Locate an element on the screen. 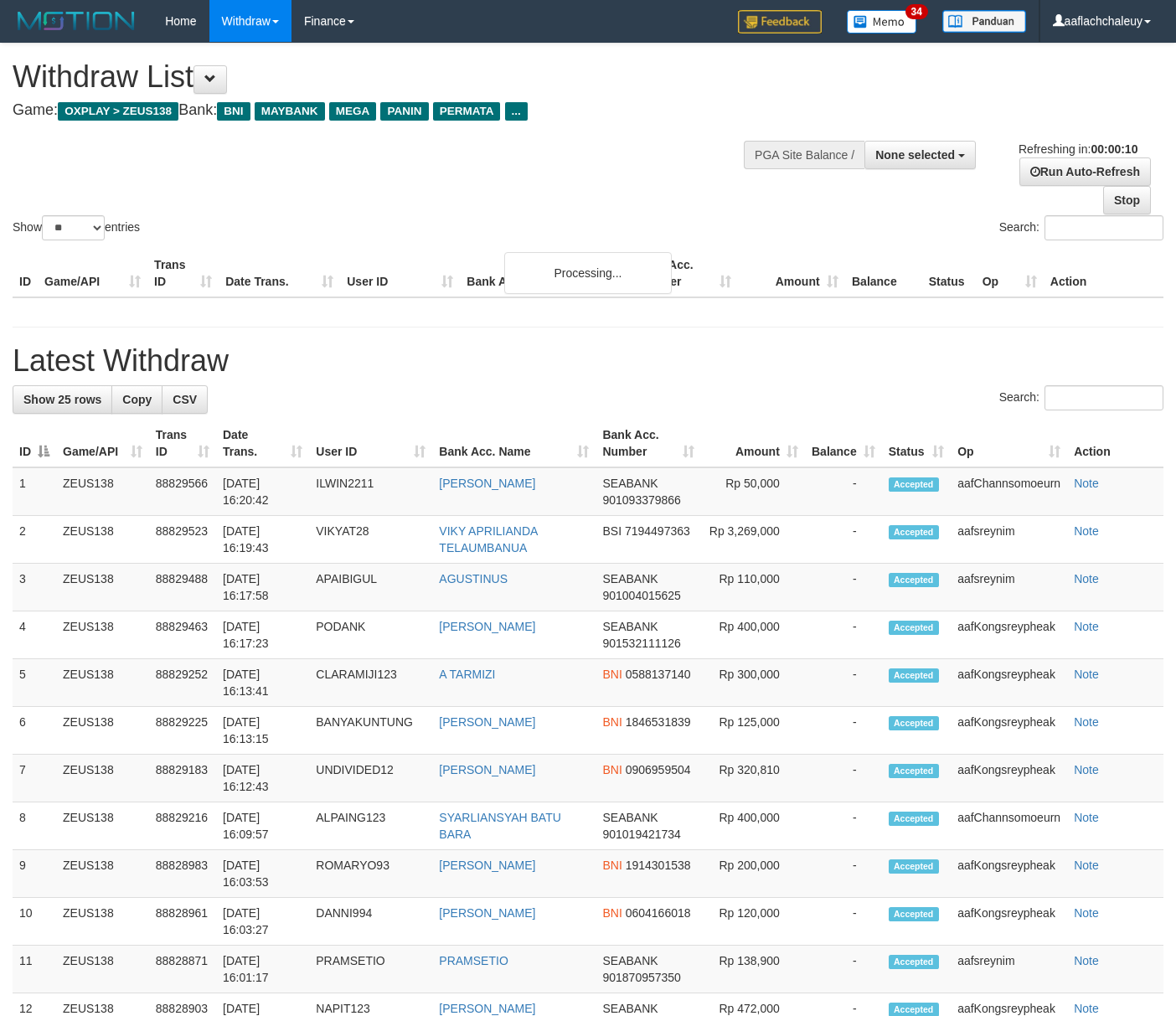  img: panduan.png is located at coordinates (984, 21).